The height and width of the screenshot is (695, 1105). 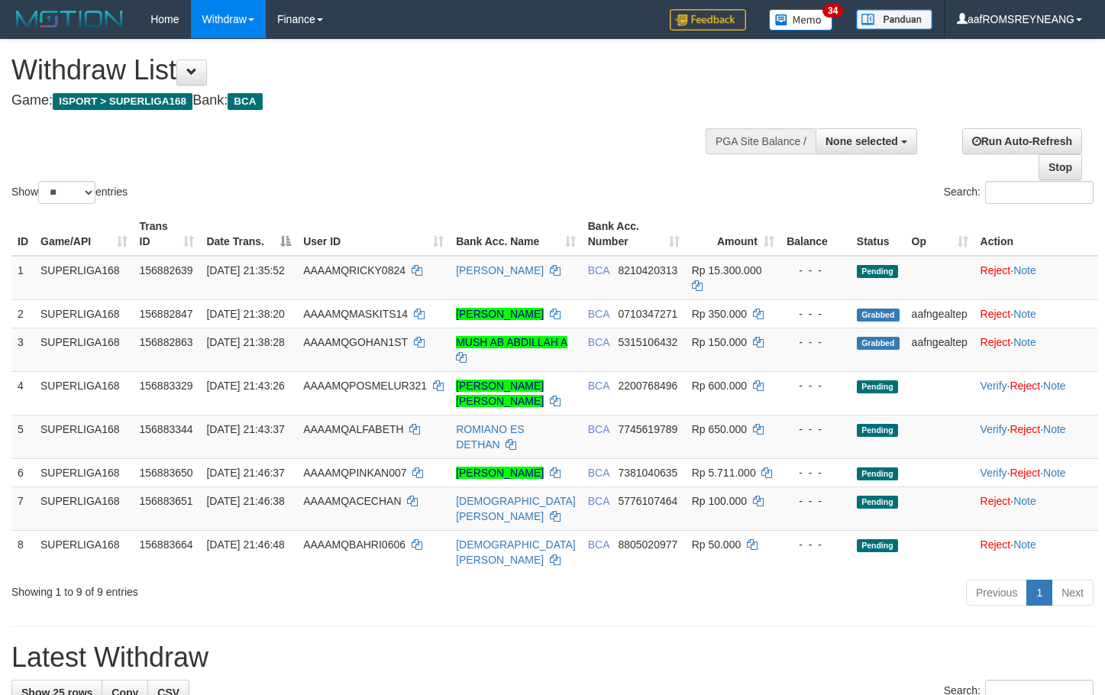 I want to click on span: None selected, so click(x=861, y=141).